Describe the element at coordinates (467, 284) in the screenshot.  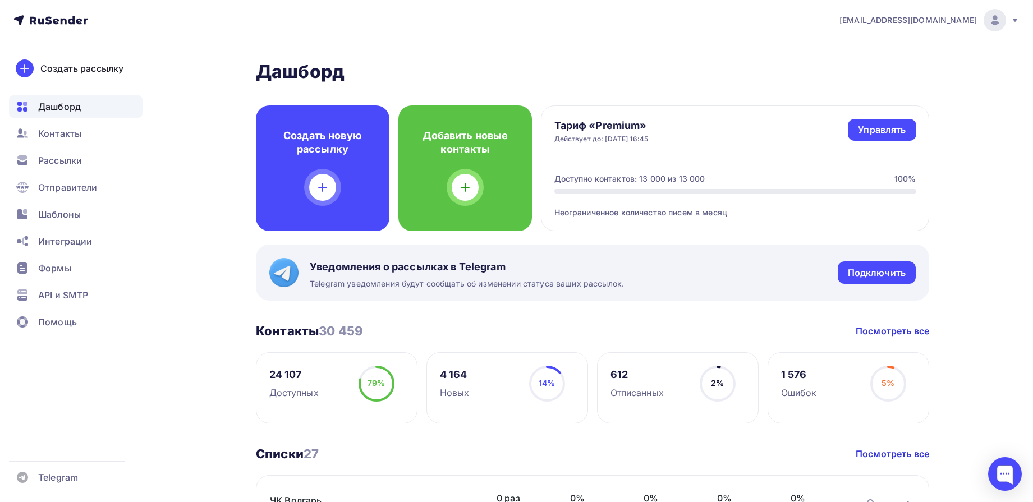
I see `span: Telegram уведомления будут сообщать об изменении статуса ваших рассылок.` at that location.